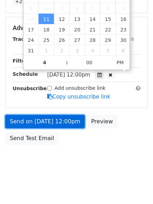 The image size is (153, 204). What do you see at coordinates (92, 50) in the screenshot?
I see `span: September 4, 2025` at bounding box center [92, 50].